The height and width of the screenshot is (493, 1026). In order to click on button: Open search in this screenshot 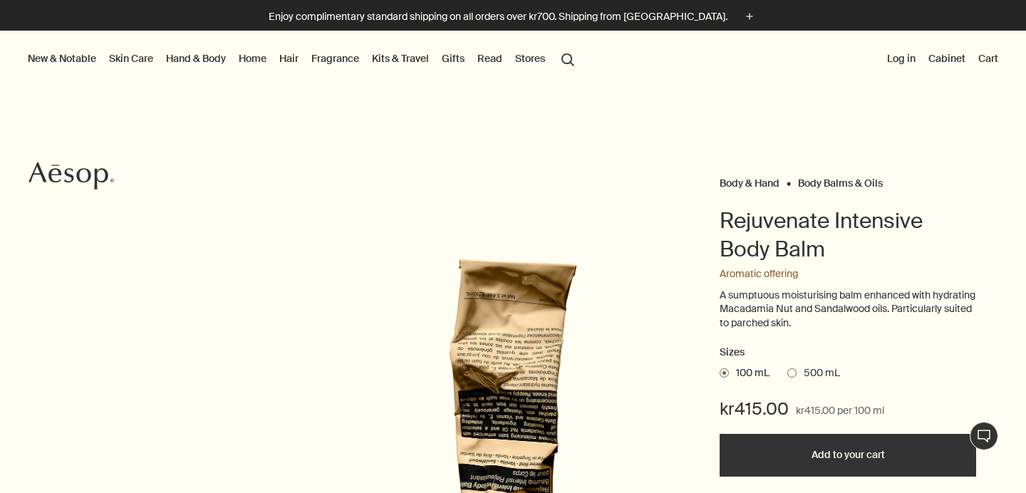, I will do `click(568, 58)`.